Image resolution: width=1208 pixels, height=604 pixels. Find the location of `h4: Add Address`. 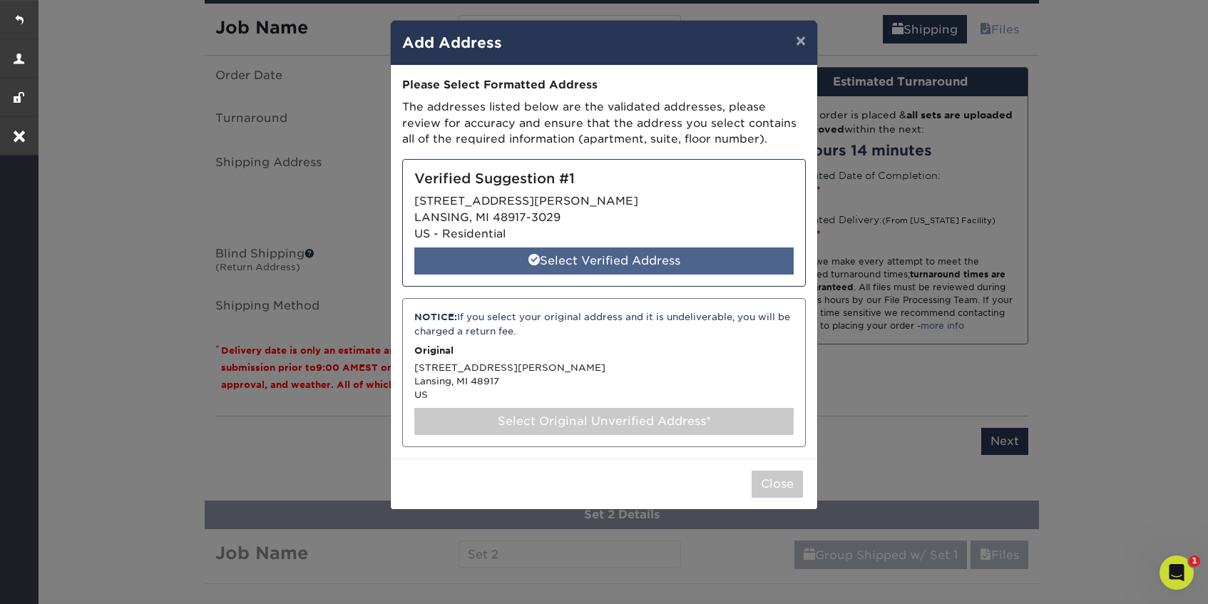

h4: Add Address is located at coordinates (604, 43).